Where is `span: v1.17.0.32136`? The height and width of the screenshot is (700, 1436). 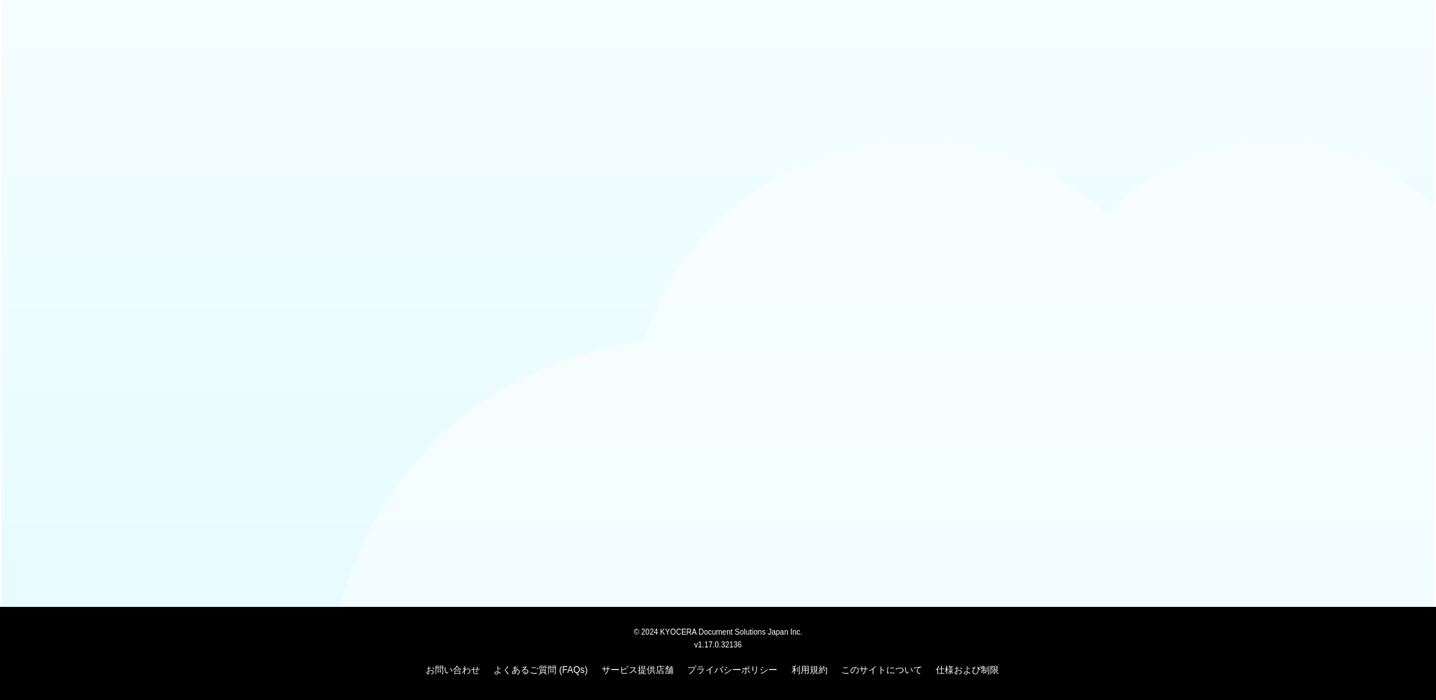
span: v1.17.0.32136 is located at coordinates (717, 645).